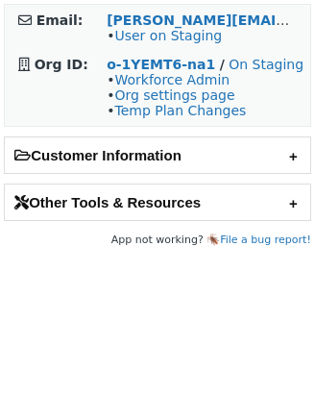  What do you see at coordinates (60, 20) in the screenshot?
I see `strong: Email:` at bounding box center [60, 20].